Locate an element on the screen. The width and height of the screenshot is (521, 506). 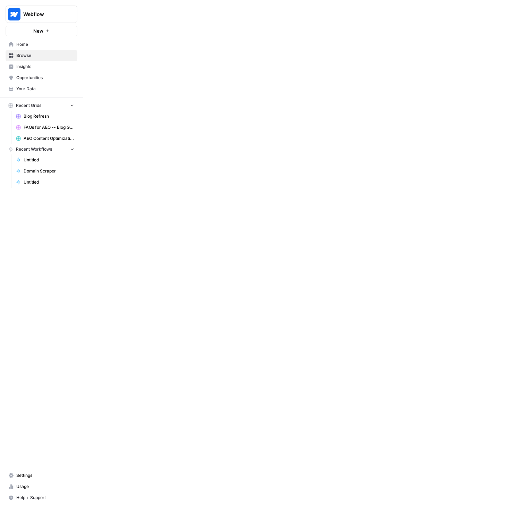
a: FAQs for AEO -- Blog Grid is located at coordinates (45, 127).